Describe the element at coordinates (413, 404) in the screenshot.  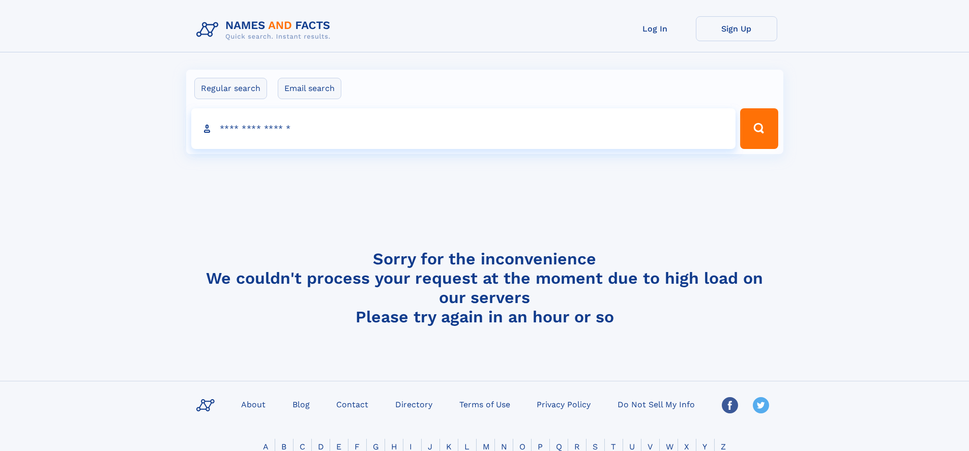
I see `a: Directory` at that location.